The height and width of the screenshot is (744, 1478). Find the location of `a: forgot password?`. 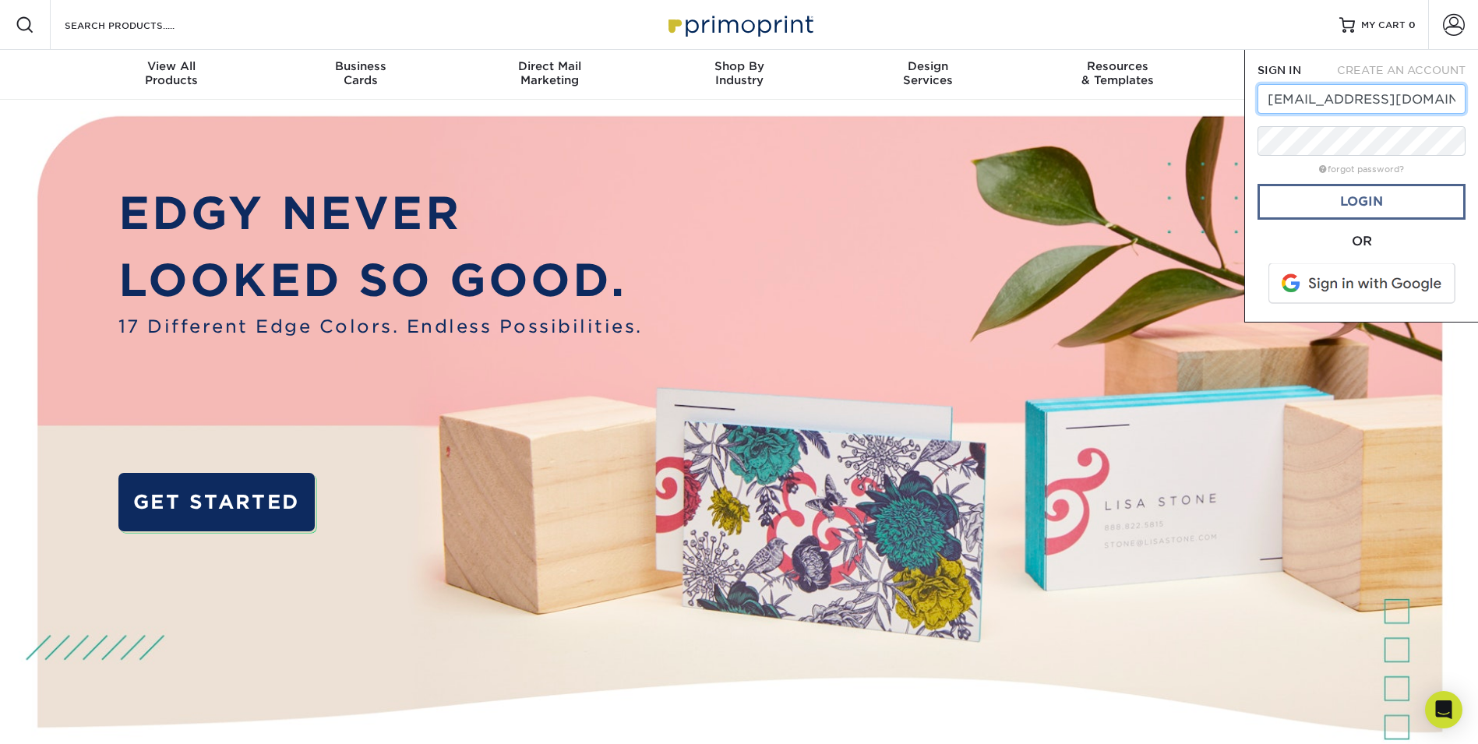

a: forgot password? is located at coordinates (1361, 169).